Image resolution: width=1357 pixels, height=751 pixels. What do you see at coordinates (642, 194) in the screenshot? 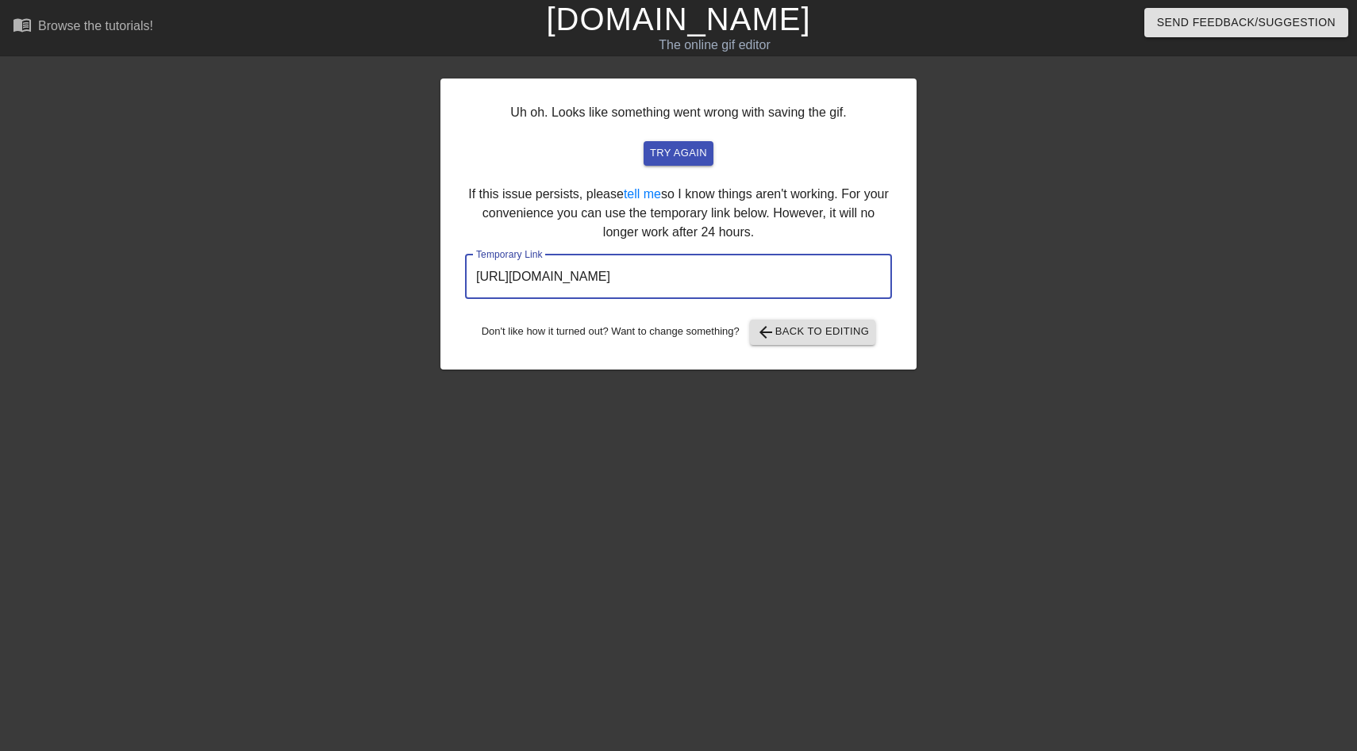
I see `a: tell me` at bounding box center [642, 194].